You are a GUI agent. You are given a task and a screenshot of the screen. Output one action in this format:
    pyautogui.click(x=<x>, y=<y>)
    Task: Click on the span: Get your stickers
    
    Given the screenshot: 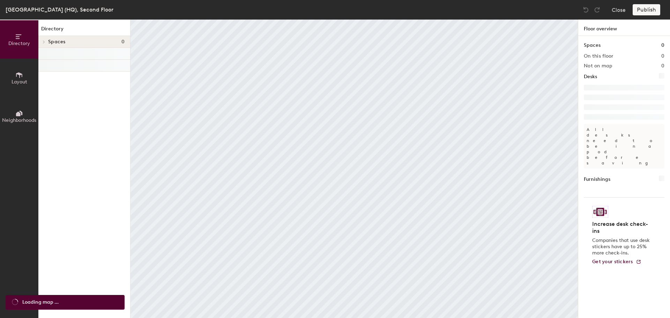 What is the action you would take?
    pyautogui.click(x=612, y=261)
    